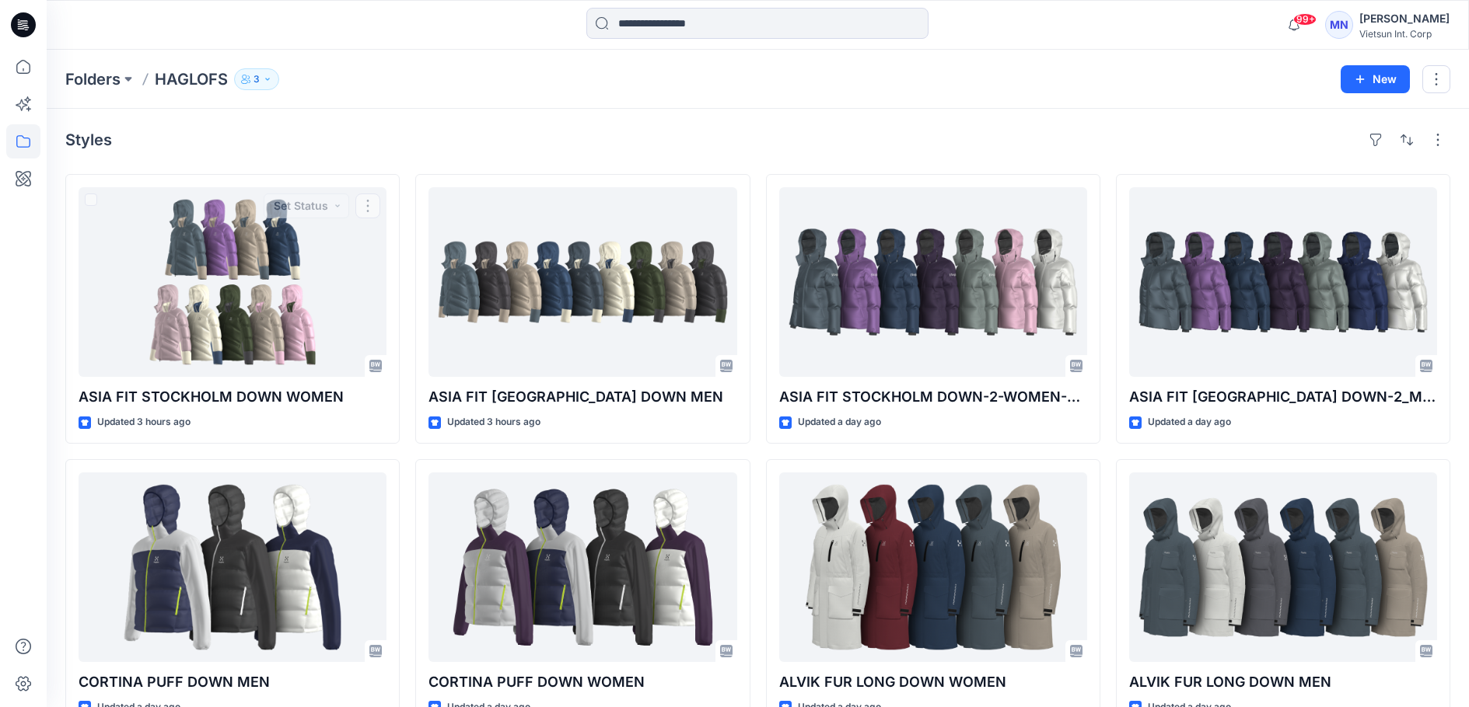 The width and height of the screenshot is (1469, 707). I want to click on p: CORTINA PUFF DOWN WOMEN, so click(582, 683).